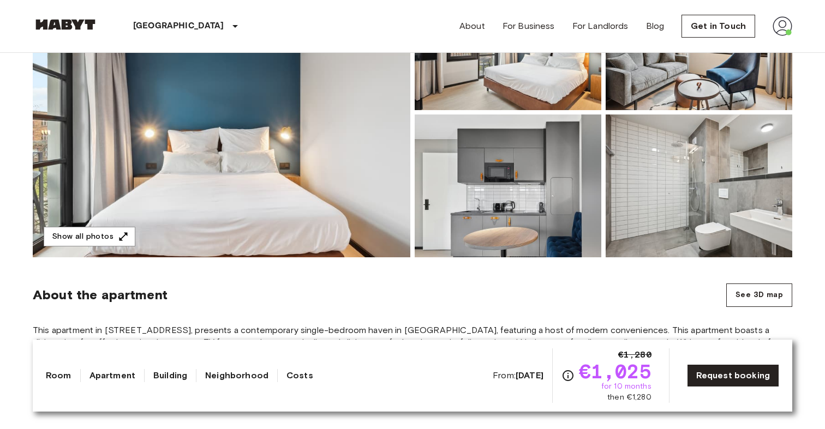 This screenshot has height=429, width=825. What do you see at coordinates (472, 26) in the screenshot?
I see `a: About` at bounding box center [472, 26].